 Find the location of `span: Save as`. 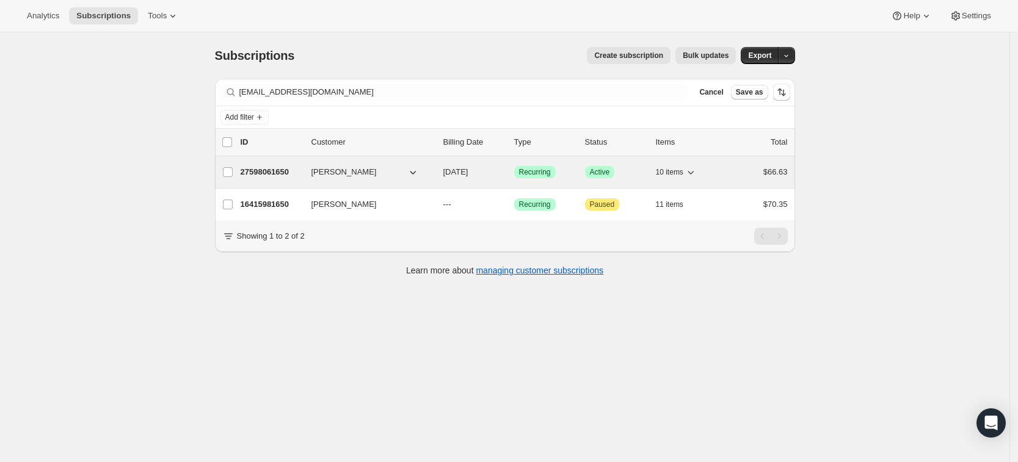

span: Save as is located at coordinates (749, 92).